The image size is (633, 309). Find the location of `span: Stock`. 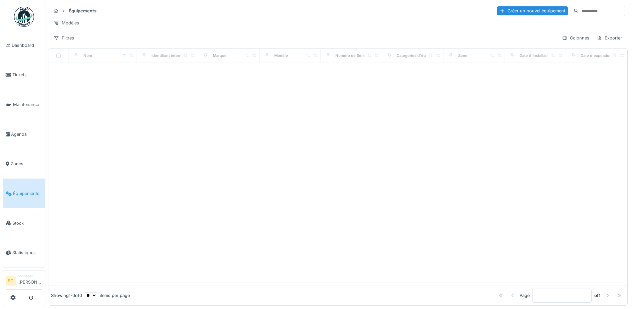

span: Stock is located at coordinates (27, 223).